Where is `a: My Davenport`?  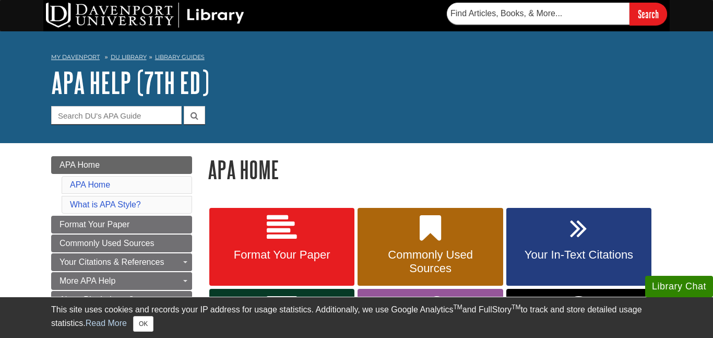 a: My Davenport is located at coordinates (75, 57).